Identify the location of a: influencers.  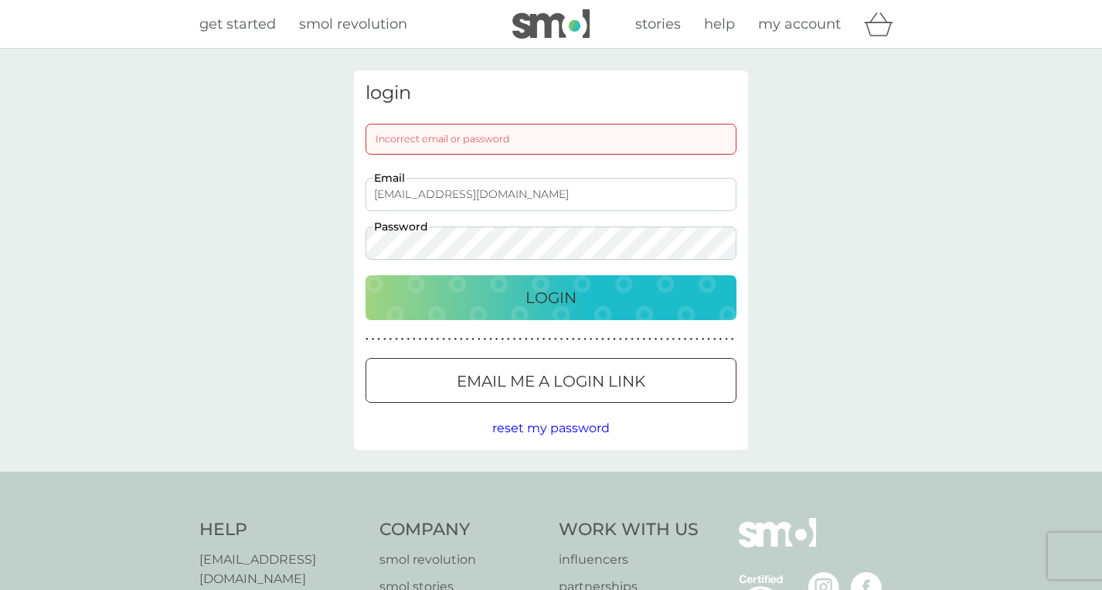
(628, 560).